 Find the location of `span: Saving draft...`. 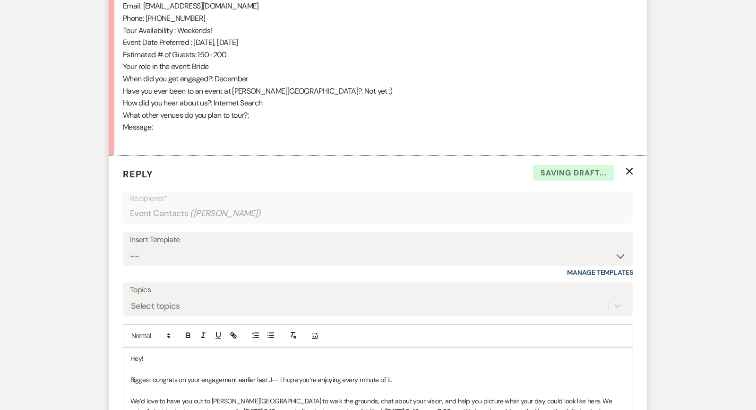

span: Saving draft... is located at coordinates (574, 173).